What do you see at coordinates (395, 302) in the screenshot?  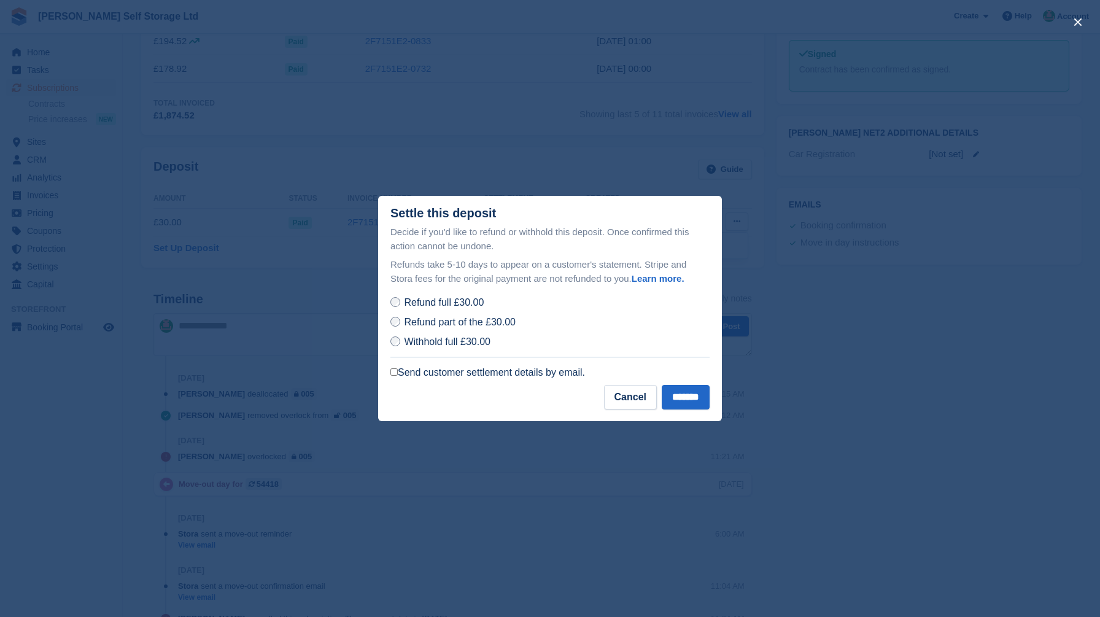 I see `input: Refund full £30.00` at bounding box center [395, 302].